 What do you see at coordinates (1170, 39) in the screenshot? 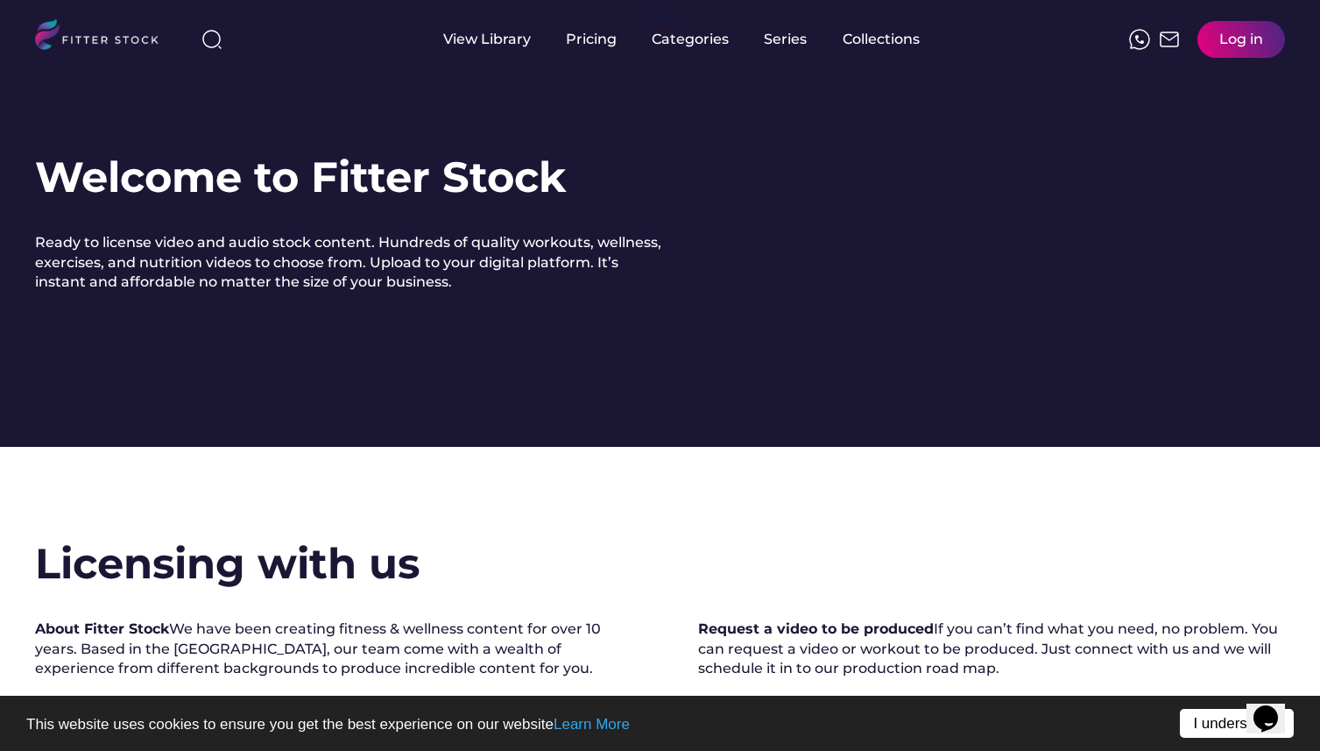
I see `img: Frame%2051.svg` at bounding box center [1170, 39].